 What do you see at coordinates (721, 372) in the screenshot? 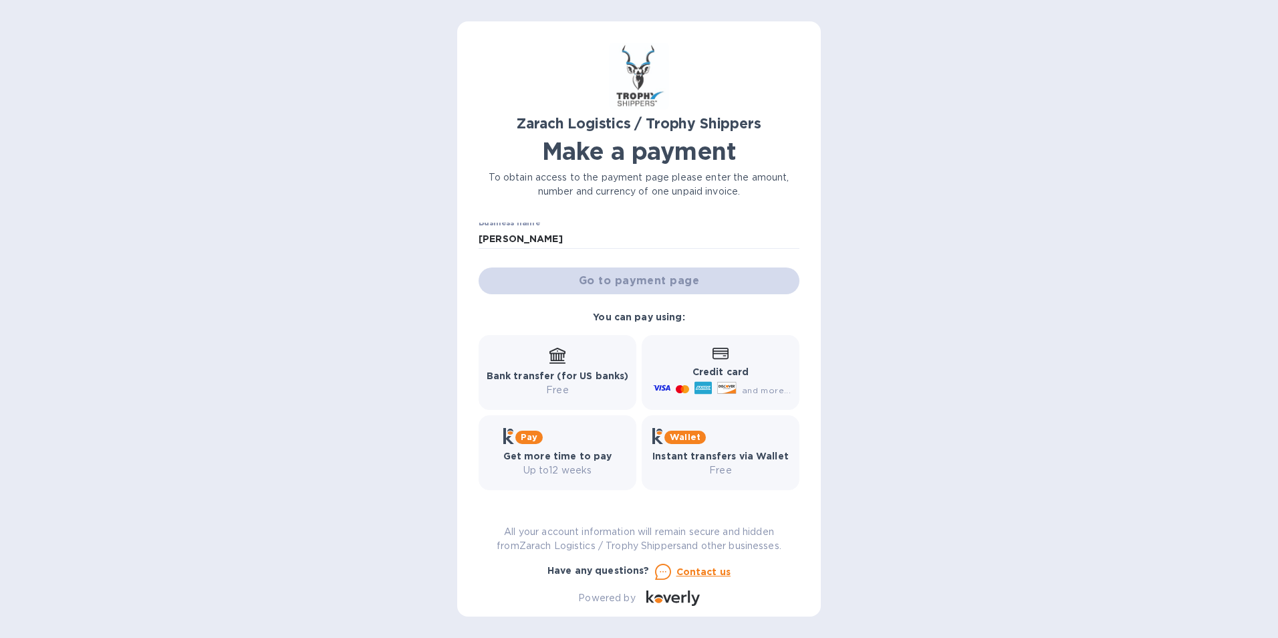
I see `b: Credit card` at bounding box center [721, 372].